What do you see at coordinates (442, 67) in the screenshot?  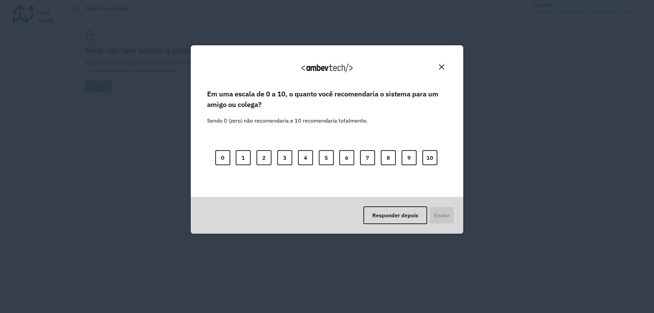 I see `button: Close` at bounding box center [442, 67].